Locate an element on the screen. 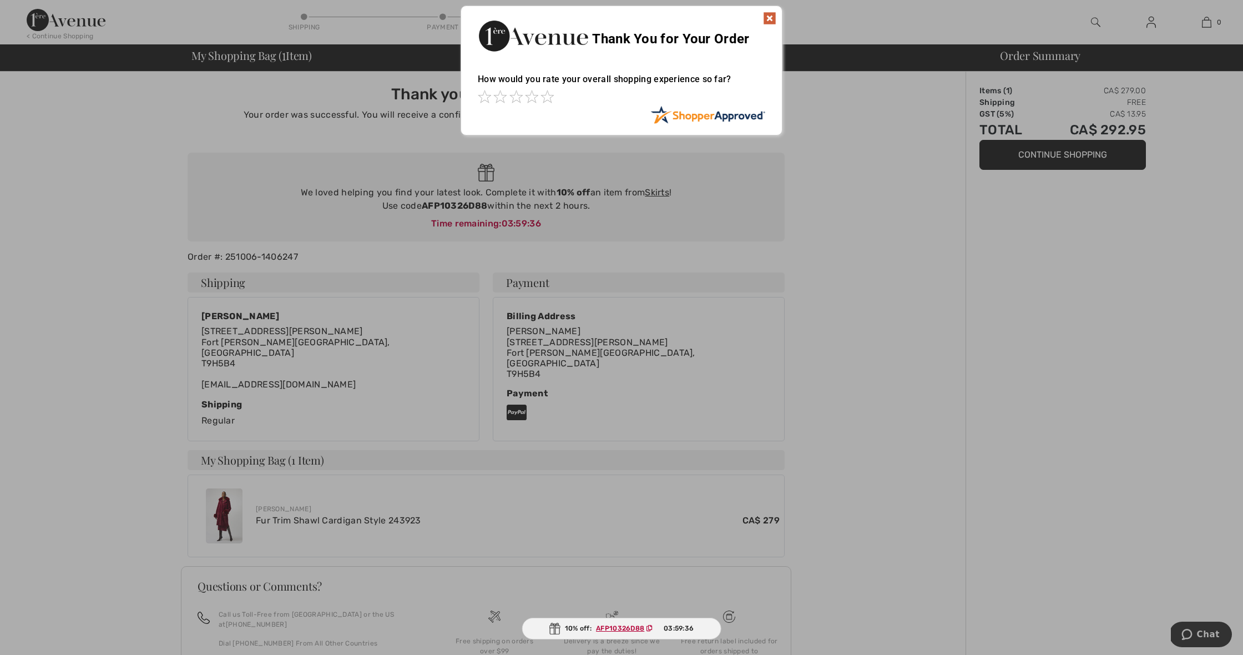 This screenshot has width=1243, height=655. span: 03:59:36 is located at coordinates (679, 628).